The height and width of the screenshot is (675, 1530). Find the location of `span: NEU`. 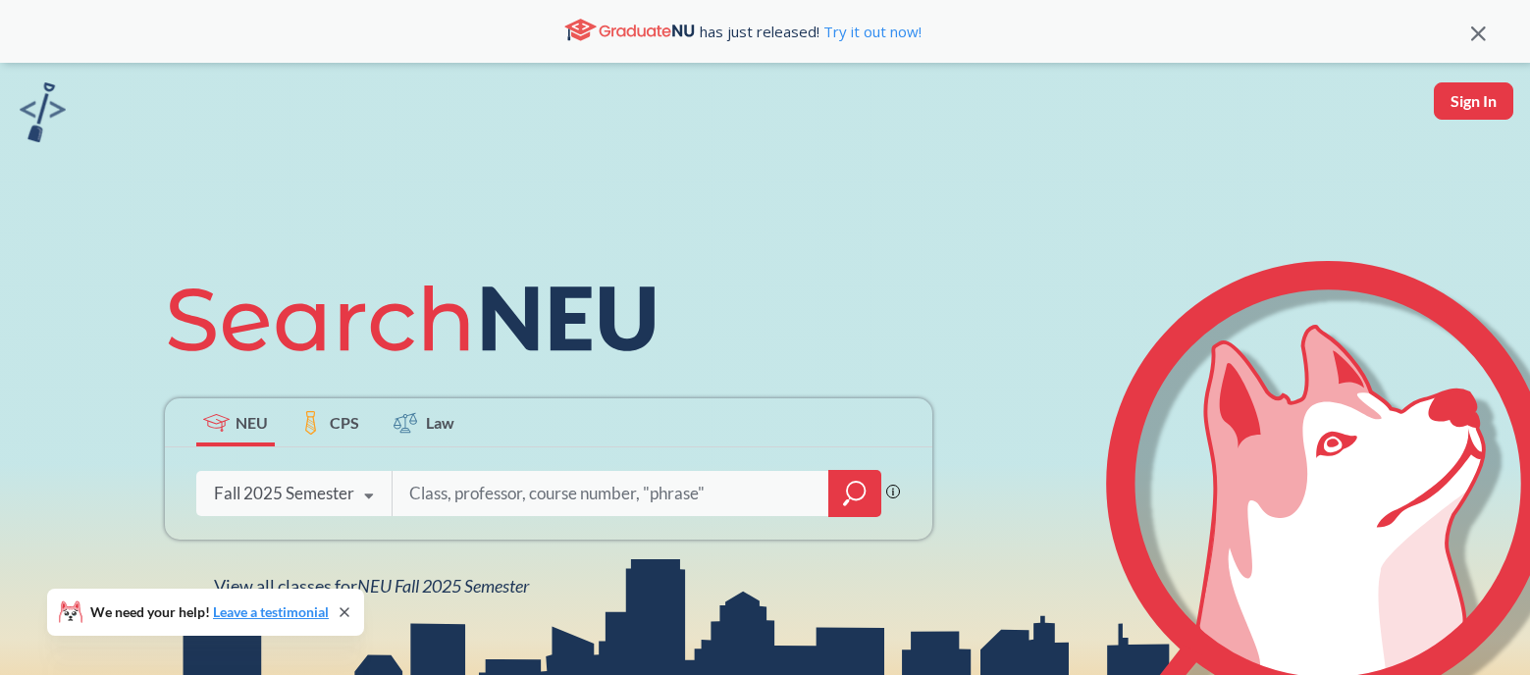

span: NEU is located at coordinates (251, 422).